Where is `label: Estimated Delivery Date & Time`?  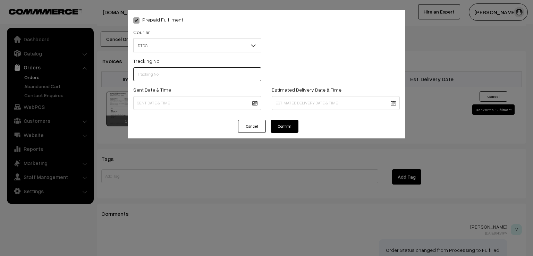 label: Estimated Delivery Date & Time is located at coordinates (306, 90).